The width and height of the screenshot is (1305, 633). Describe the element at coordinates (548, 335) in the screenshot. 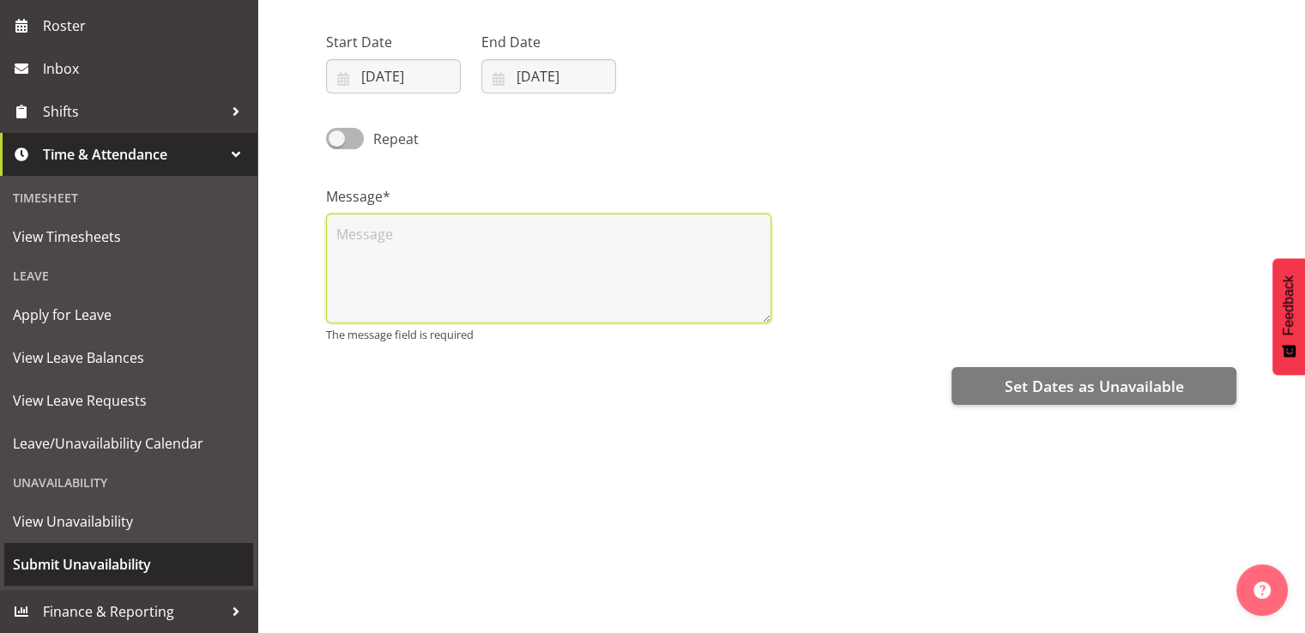

I see `p: The message field is required` at that location.